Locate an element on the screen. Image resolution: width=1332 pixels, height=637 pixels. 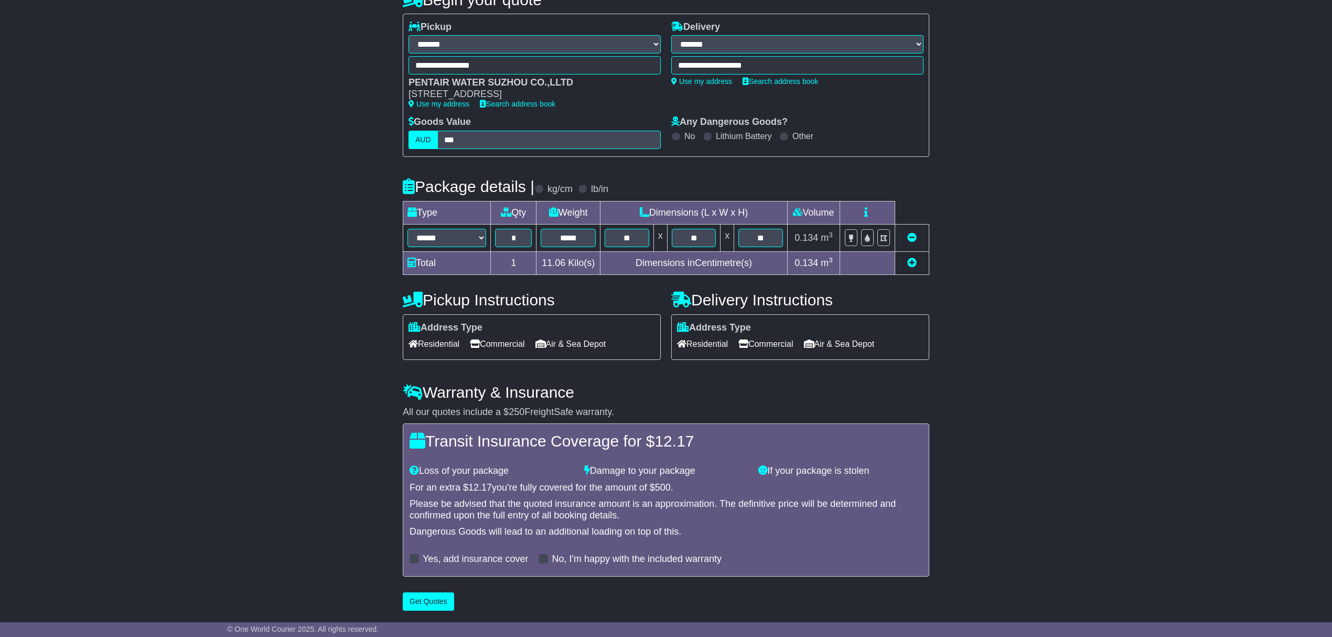
span: 250 is located at coordinates (517, 412).